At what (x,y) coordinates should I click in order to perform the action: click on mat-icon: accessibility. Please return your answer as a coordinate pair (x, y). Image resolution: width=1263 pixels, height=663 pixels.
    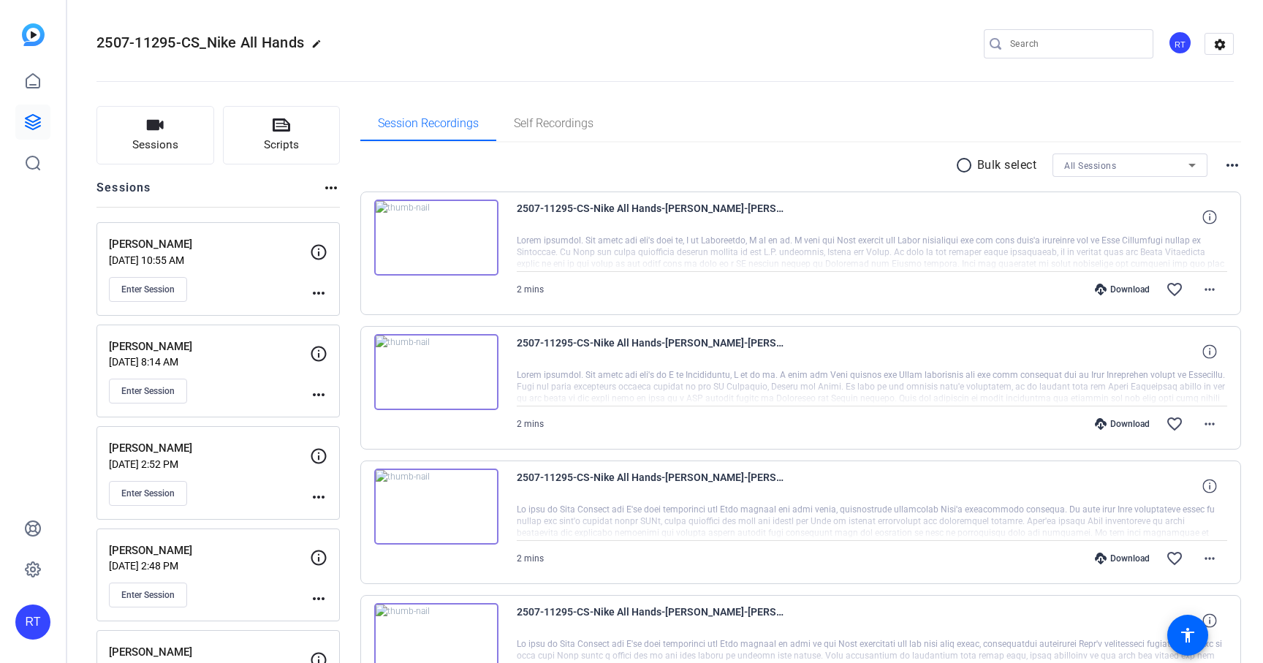
    Looking at the image, I should click on (1188, 635).